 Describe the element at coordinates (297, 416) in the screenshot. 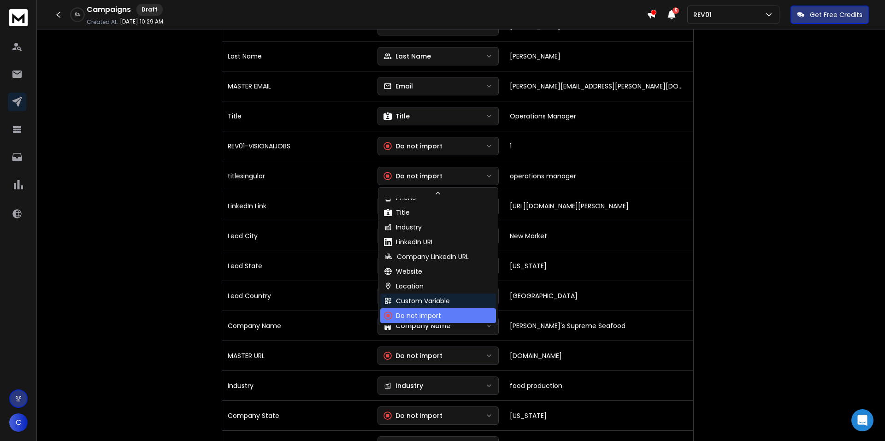

I see `td: Company State` at that location.